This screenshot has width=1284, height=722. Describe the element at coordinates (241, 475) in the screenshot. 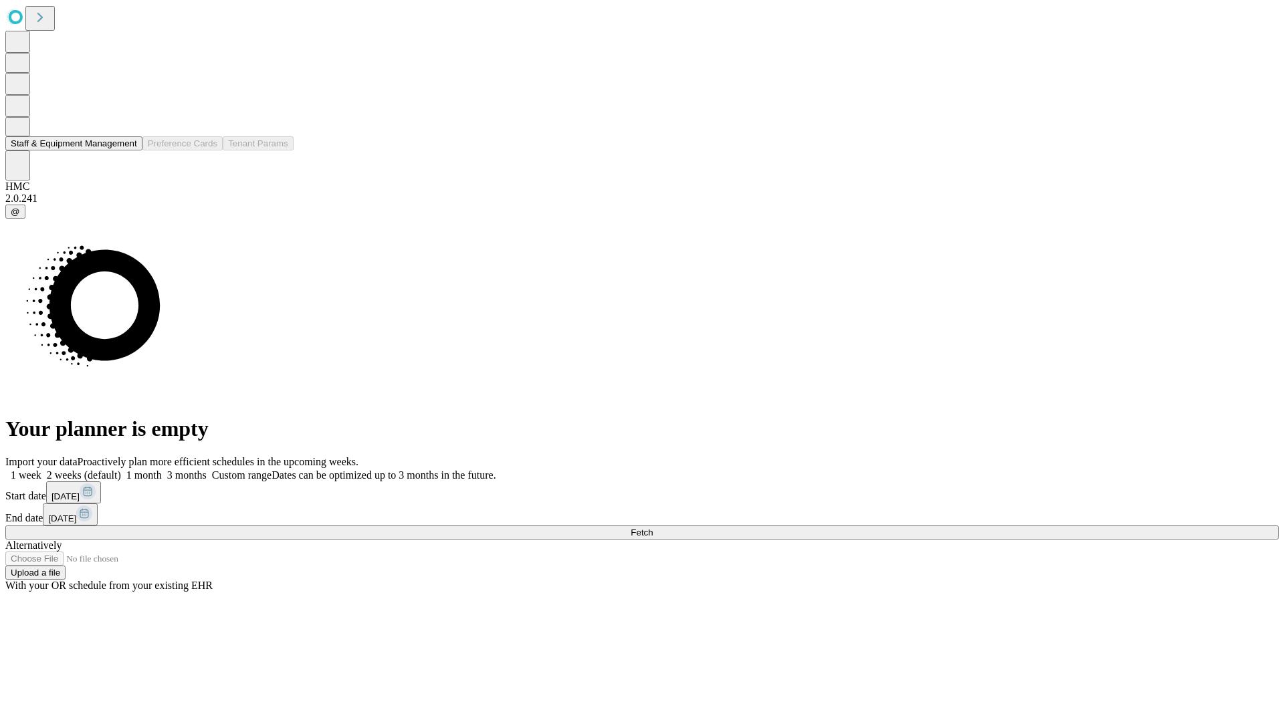

I see `span: Custom range` at that location.